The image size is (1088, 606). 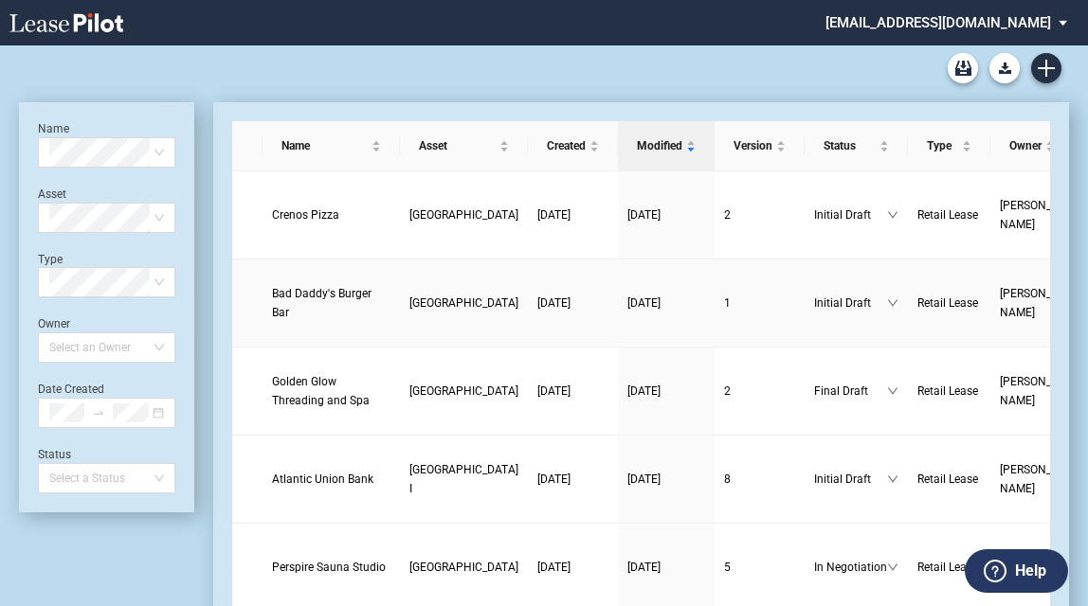 I want to click on span: Version, so click(x=752, y=146).